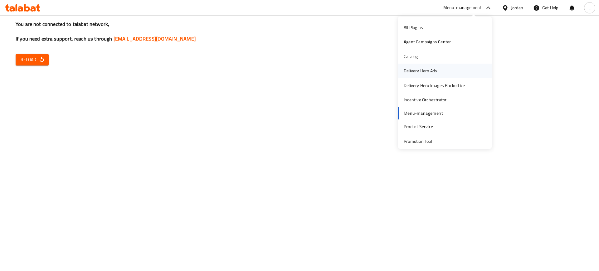  I want to click on div: Incentive Orchestrator, so click(425, 100).